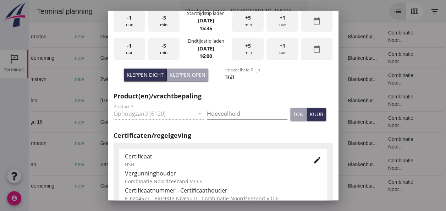  Describe the element at coordinates (169, 100) in the screenshot. I see `td: 480` at that location.